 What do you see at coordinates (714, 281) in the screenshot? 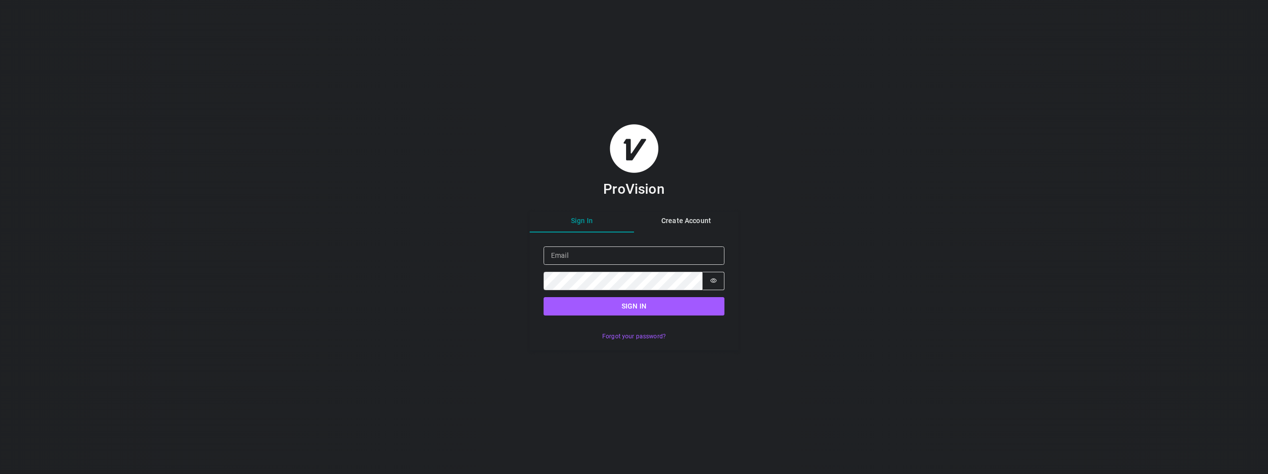
I see `button: Show password` at bounding box center [714, 281].